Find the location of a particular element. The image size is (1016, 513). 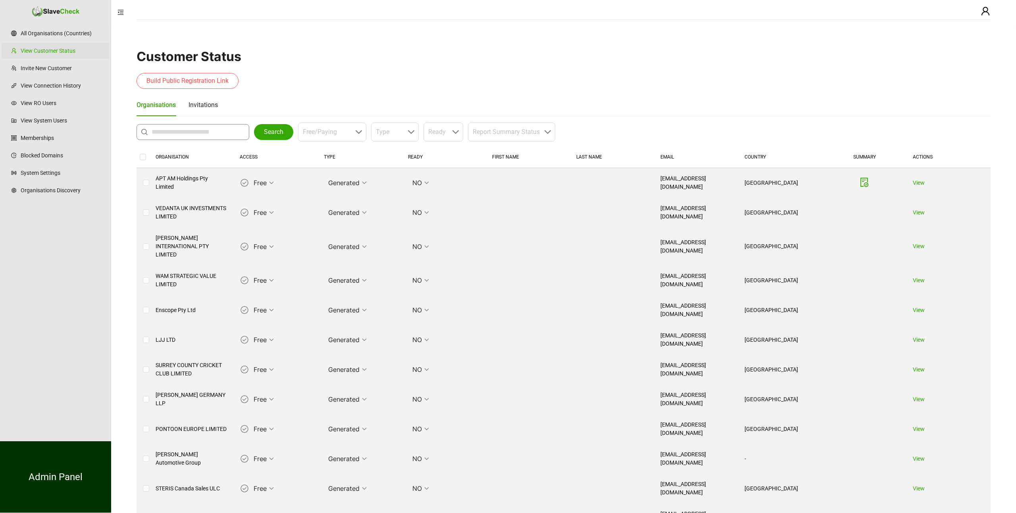

td: PONTOON EUROPE LIMITED is located at coordinates (191, 429).